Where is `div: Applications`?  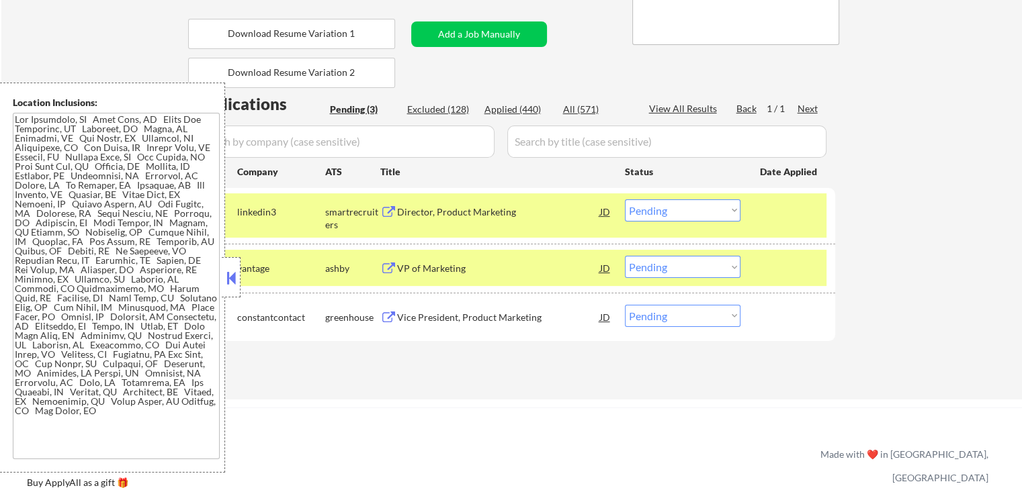
div: Applications is located at coordinates (259, 104).